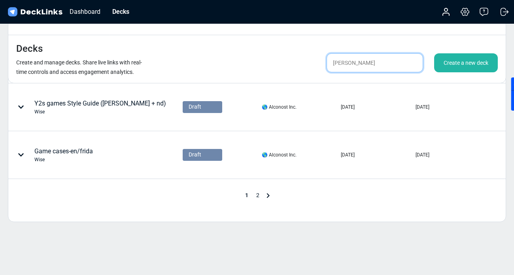  I want to click on span: 2, so click(258, 195).